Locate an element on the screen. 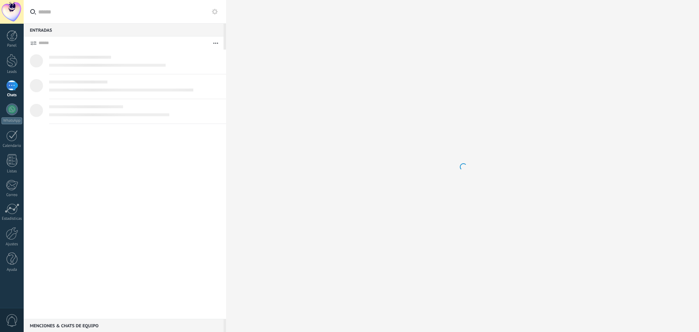 This screenshot has width=699, height=332. div: Chats is located at coordinates (12, 95).